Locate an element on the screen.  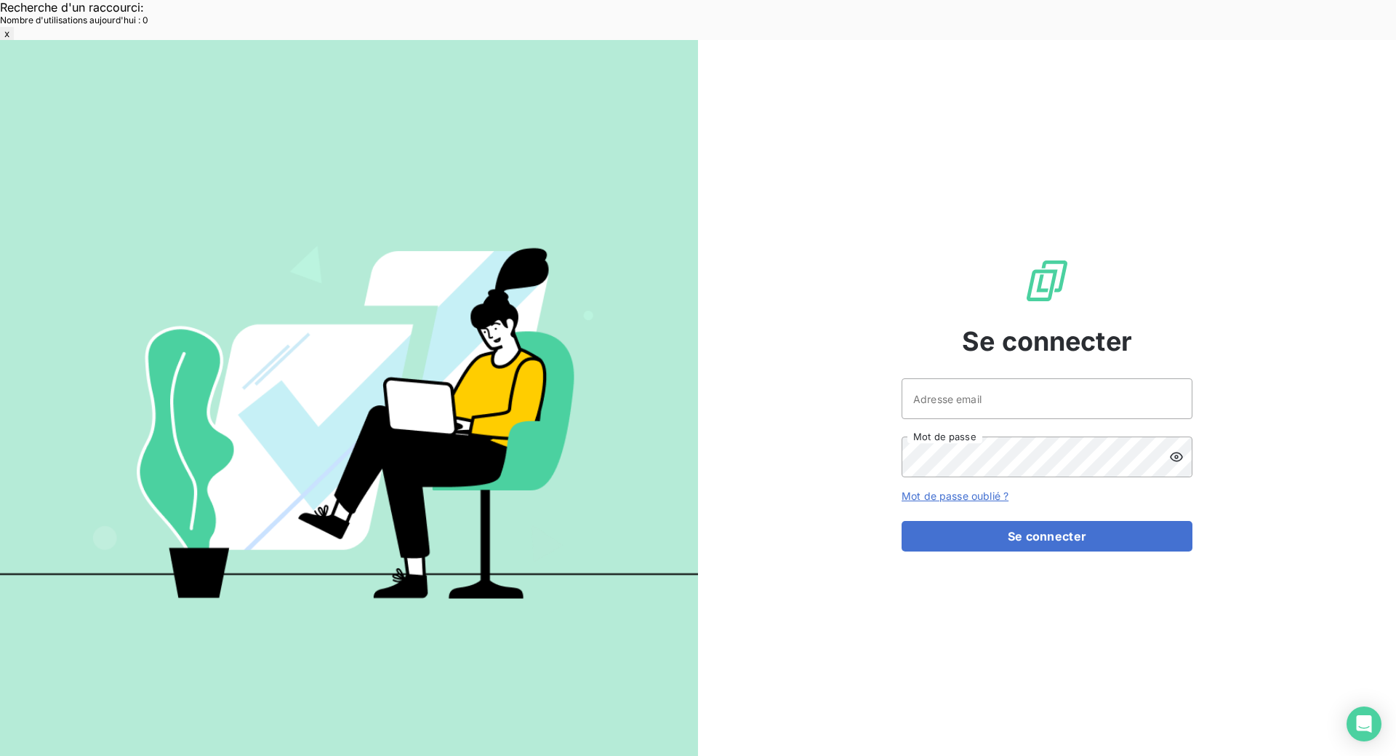
span: Se connecter is located at coordinates (1047, 341).